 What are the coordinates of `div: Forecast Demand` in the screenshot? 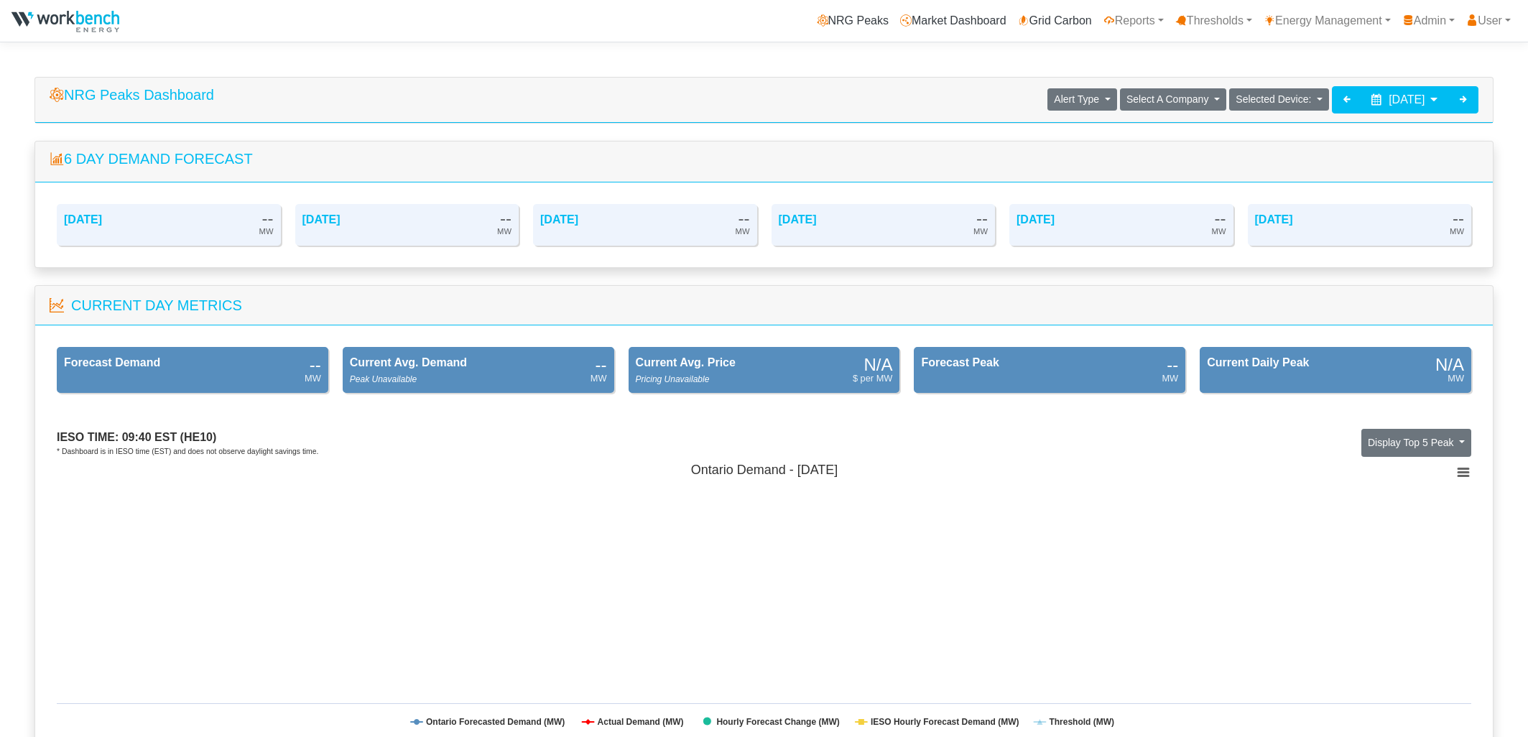 It's located at (112, 363).